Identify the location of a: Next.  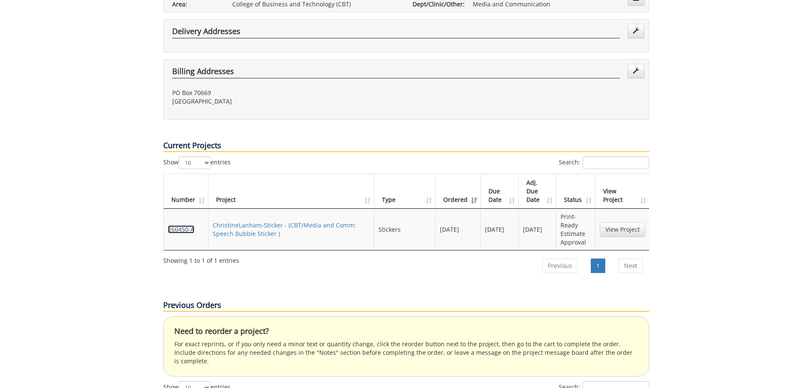
(631, 266).